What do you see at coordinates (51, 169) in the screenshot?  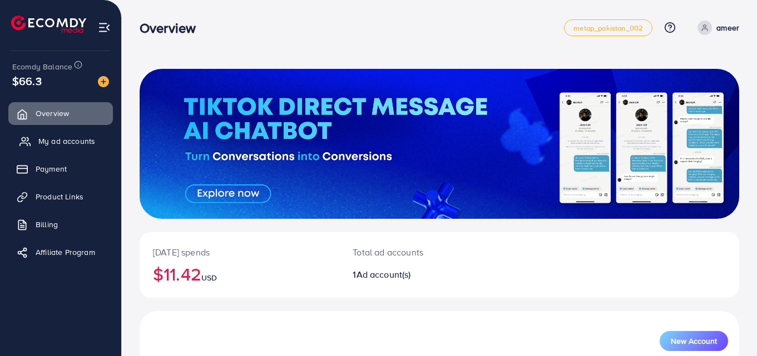 I see `span: Payment` at bounding box center [51, 169].